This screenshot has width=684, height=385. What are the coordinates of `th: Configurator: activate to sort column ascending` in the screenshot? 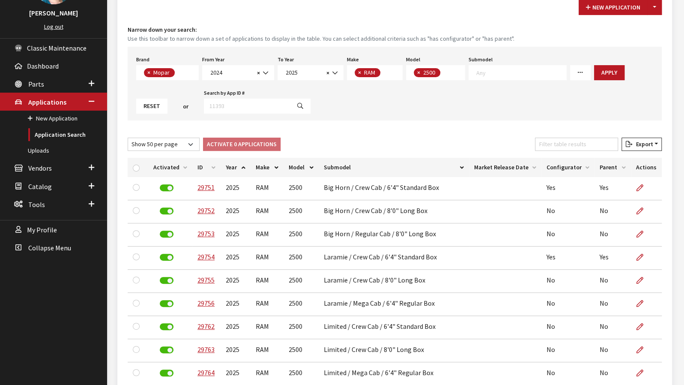 It's located at (568, 167).